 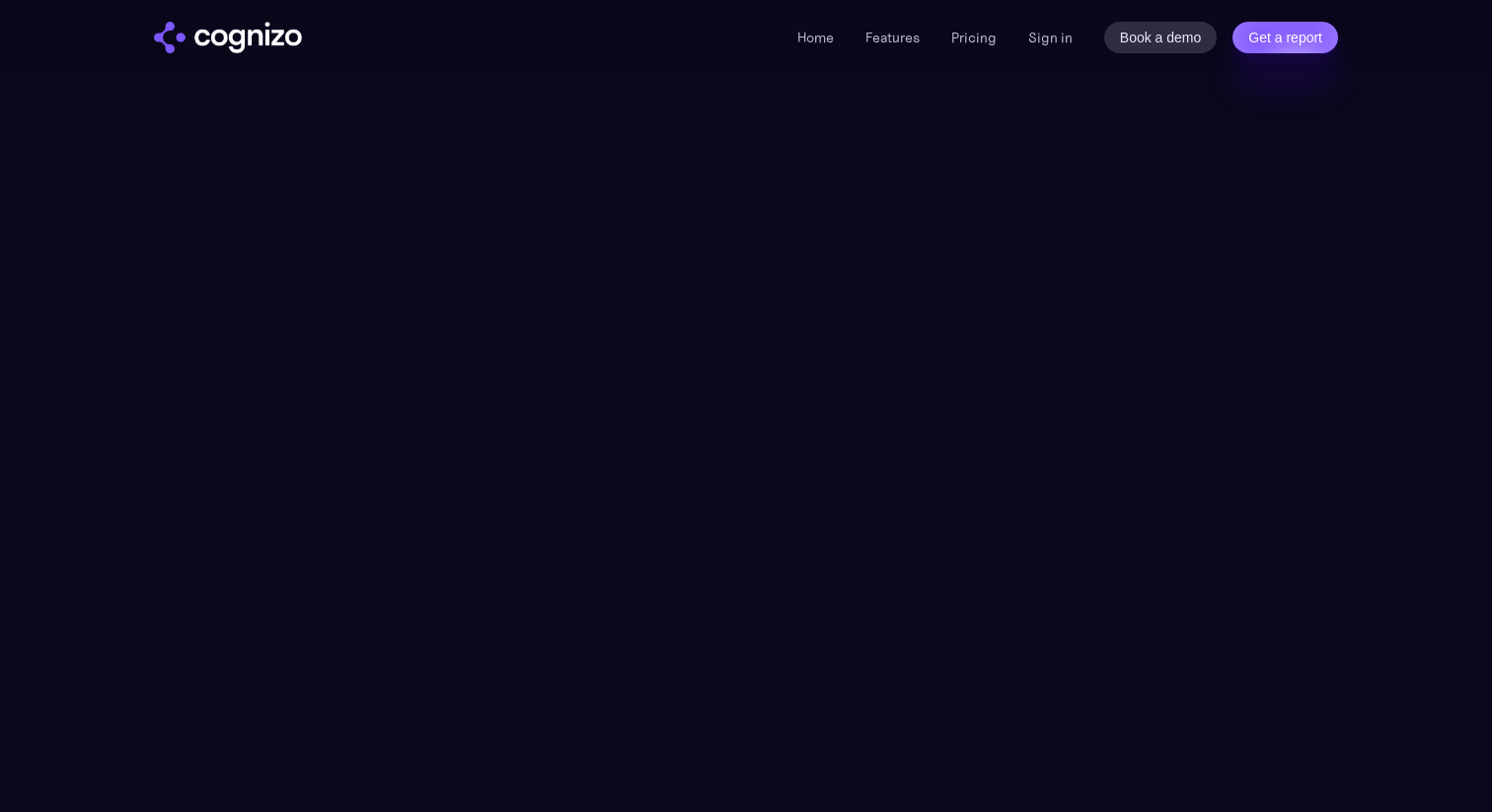 What do you see at coordinates (746, 182) in the screenshot?
I see `div: Pricing` at bounding box center [746, 182].